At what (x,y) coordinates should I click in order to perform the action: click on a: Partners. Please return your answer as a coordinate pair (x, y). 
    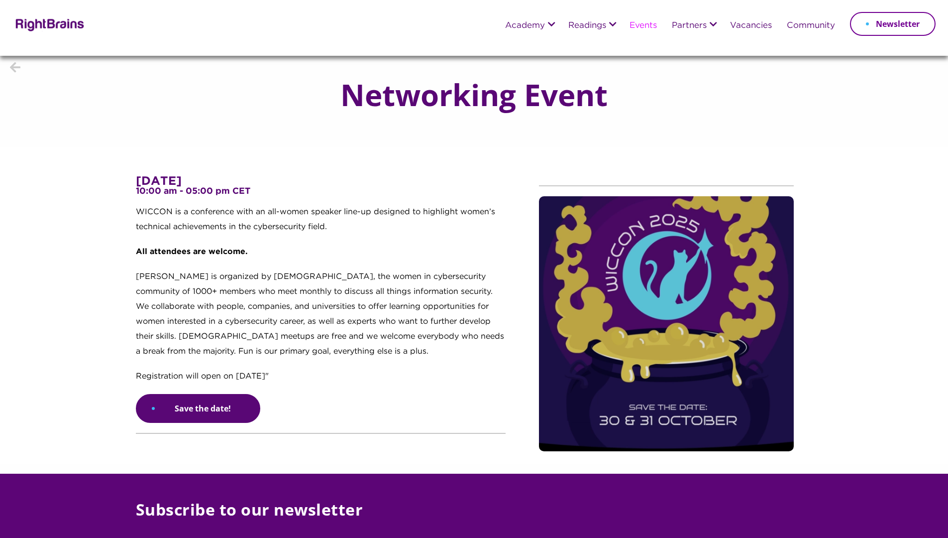
    Looking at the image, I should click on (689, 26).